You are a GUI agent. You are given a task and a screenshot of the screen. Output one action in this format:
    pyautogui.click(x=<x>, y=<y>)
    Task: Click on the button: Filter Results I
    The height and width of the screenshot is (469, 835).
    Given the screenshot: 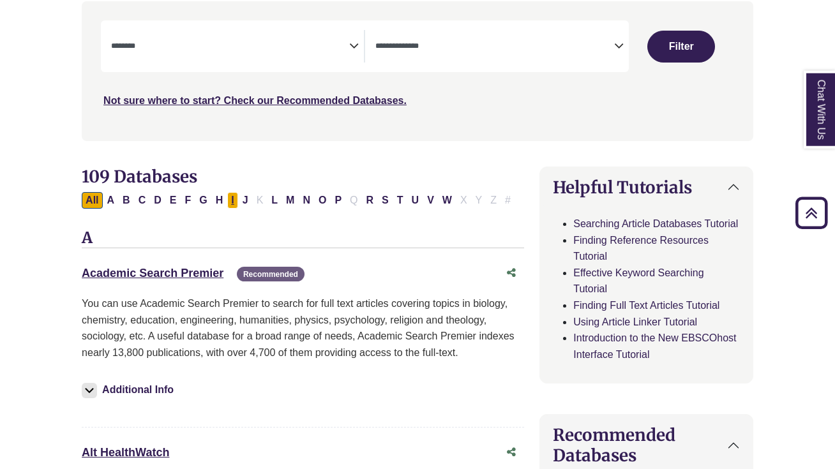 What is the action you would take?
    pyautogui.click(x=232, y=201)
    